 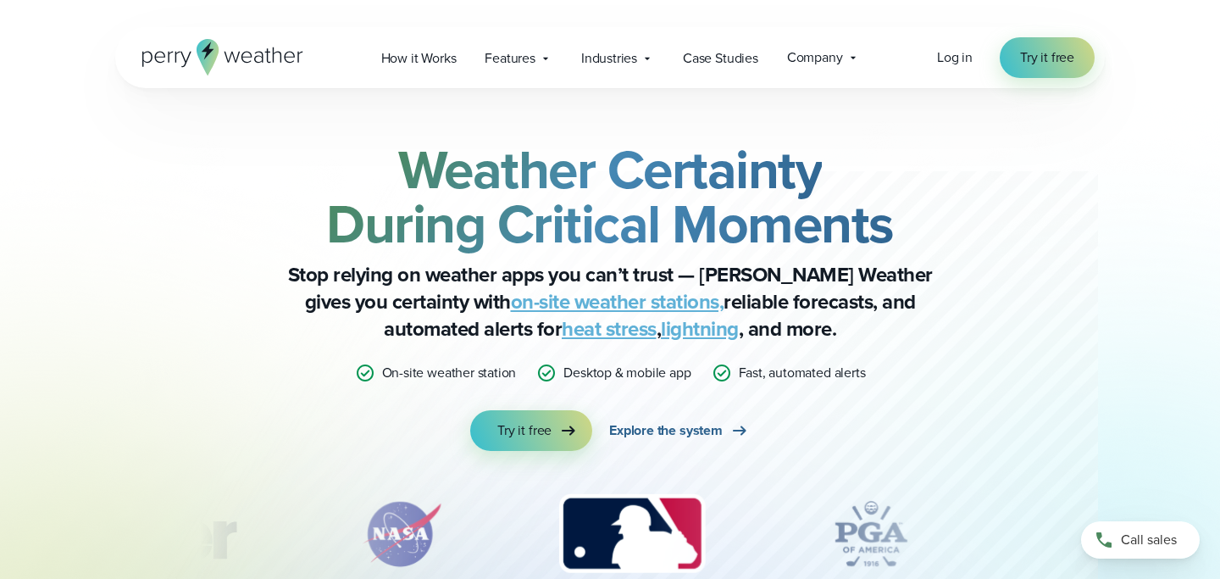 What do you see at coordinates (609, 58) in the screenshot?
I see `span: Industries` at bounding box center [609, 58].